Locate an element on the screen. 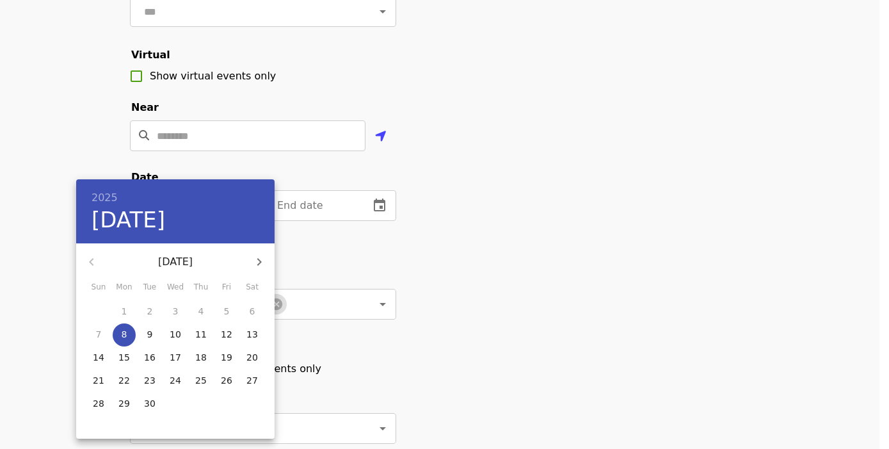  button: 8 is located at coordinates (124, 335).